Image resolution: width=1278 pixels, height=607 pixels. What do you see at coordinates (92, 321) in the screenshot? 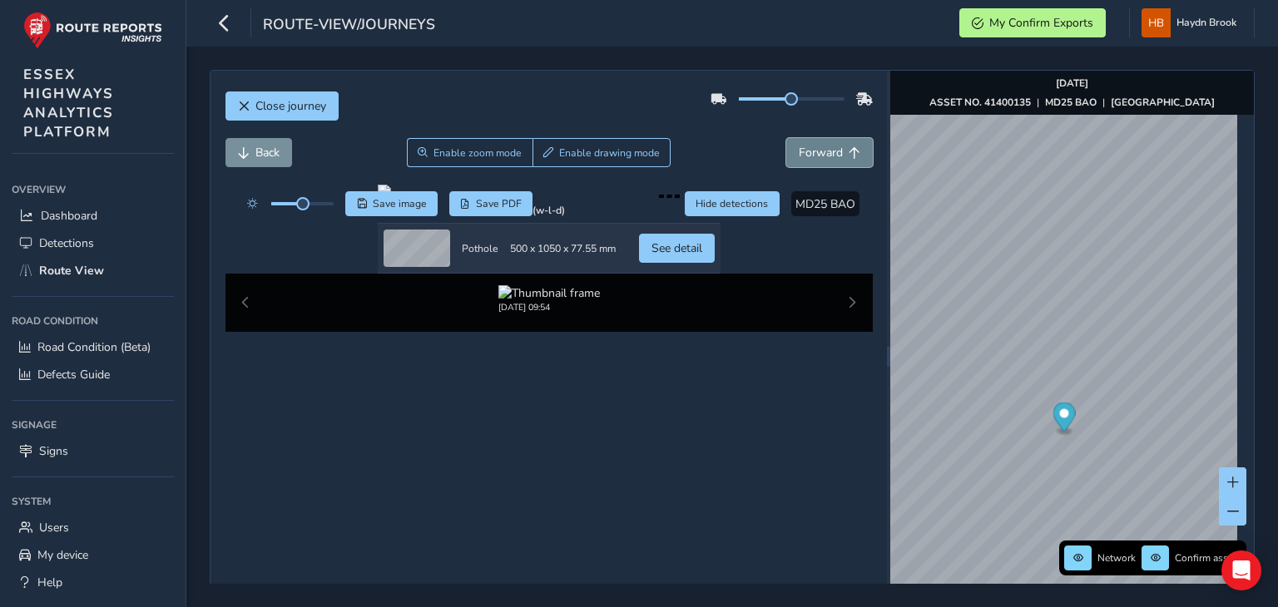
I see `div: Road Condition` at bounding box center [92, 321].